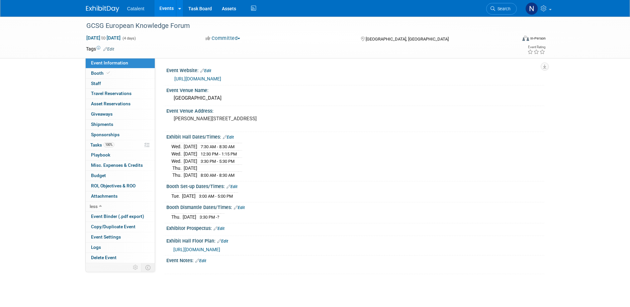  What do you see at coordinates (355, 136) in the screenshot?
I see `div: Exhibit Hall Dates/Times:` at bounding box center [355, 136].